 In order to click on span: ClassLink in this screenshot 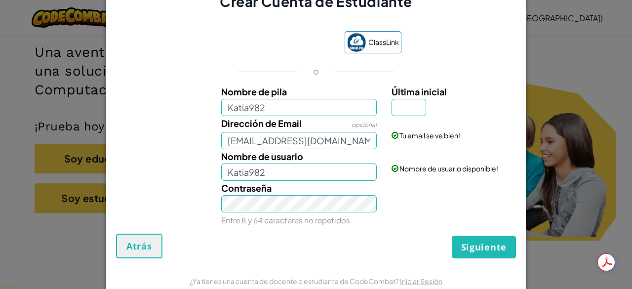, I will do `click(384, 42)`.